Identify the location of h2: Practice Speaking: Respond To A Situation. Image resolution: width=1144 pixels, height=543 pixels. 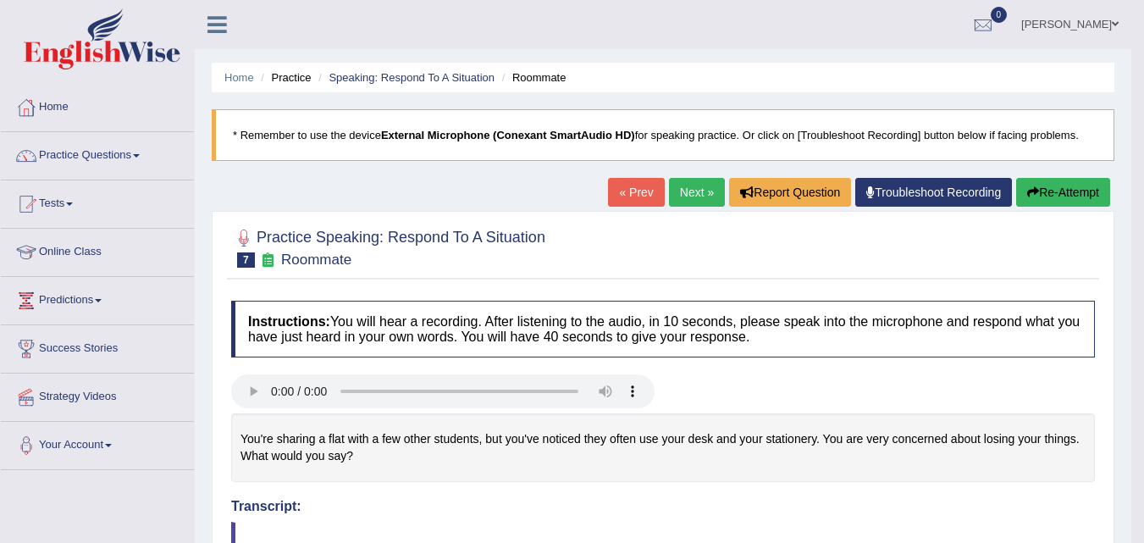
(388, 246).